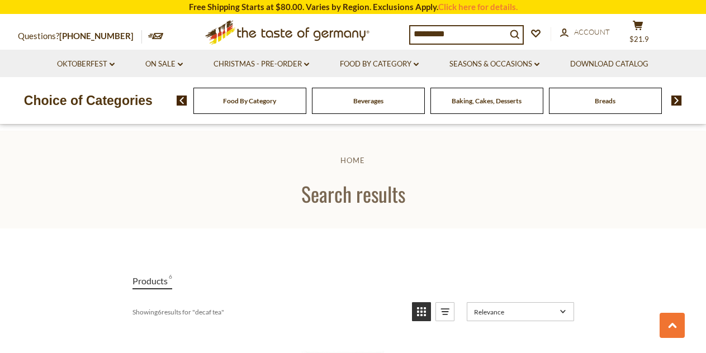  What do you see at coordinates (369, 101) in the screenshot?
I see `span: Beverages` at bounding box center [369, 101].